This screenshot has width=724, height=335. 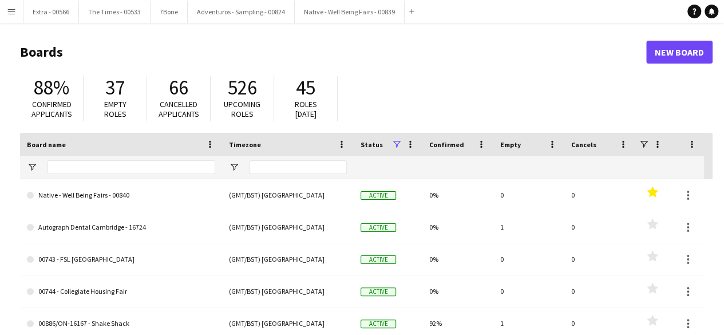 What do you see at coordinates (447, 144) in the screenshot?
I see `span: Confirmed` at bounding box center [447, 144].